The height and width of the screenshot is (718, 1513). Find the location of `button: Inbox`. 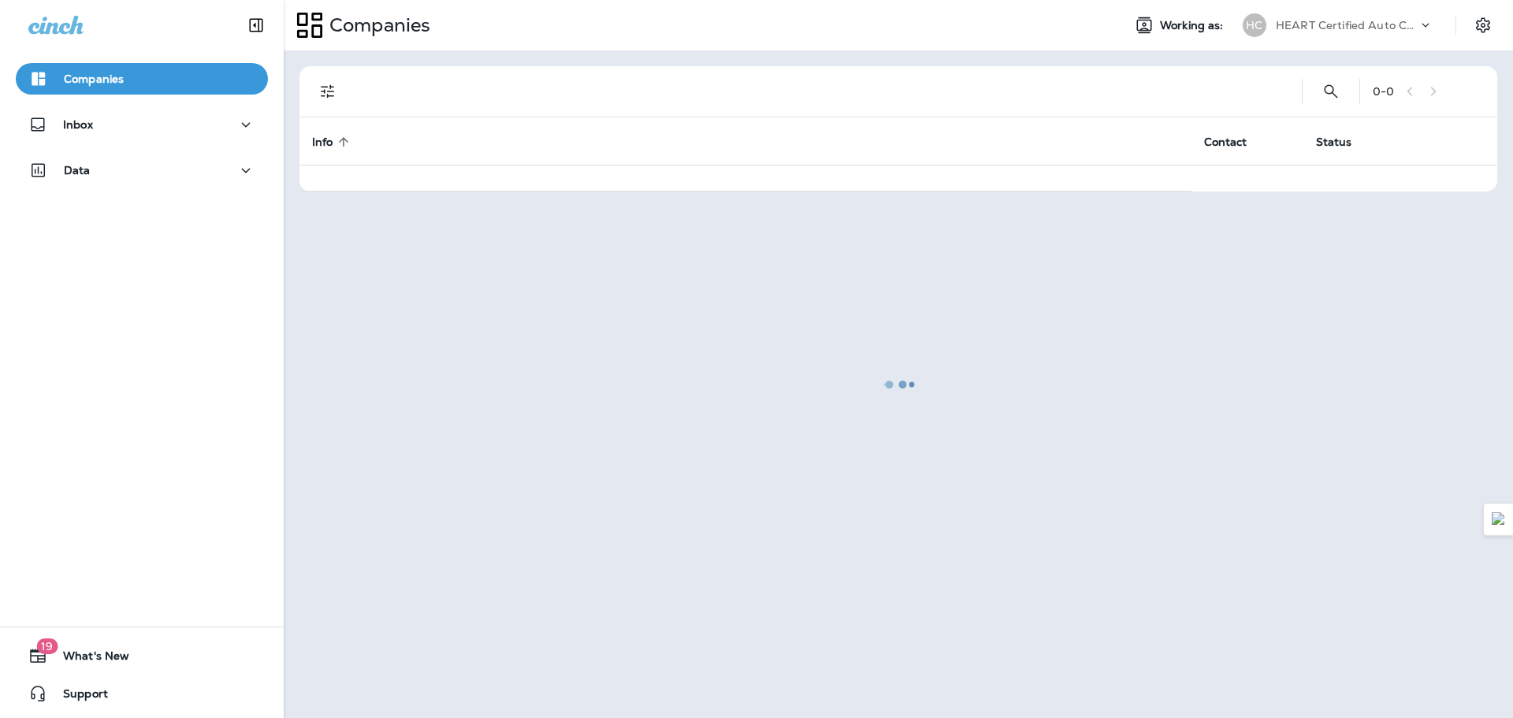

button: Inbox is located at coordinates (142, 125).